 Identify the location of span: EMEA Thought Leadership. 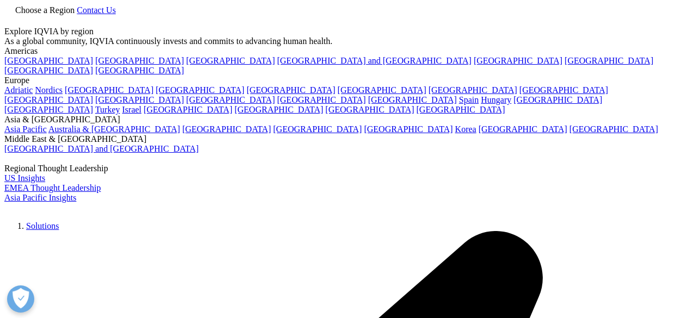
(52, 188).